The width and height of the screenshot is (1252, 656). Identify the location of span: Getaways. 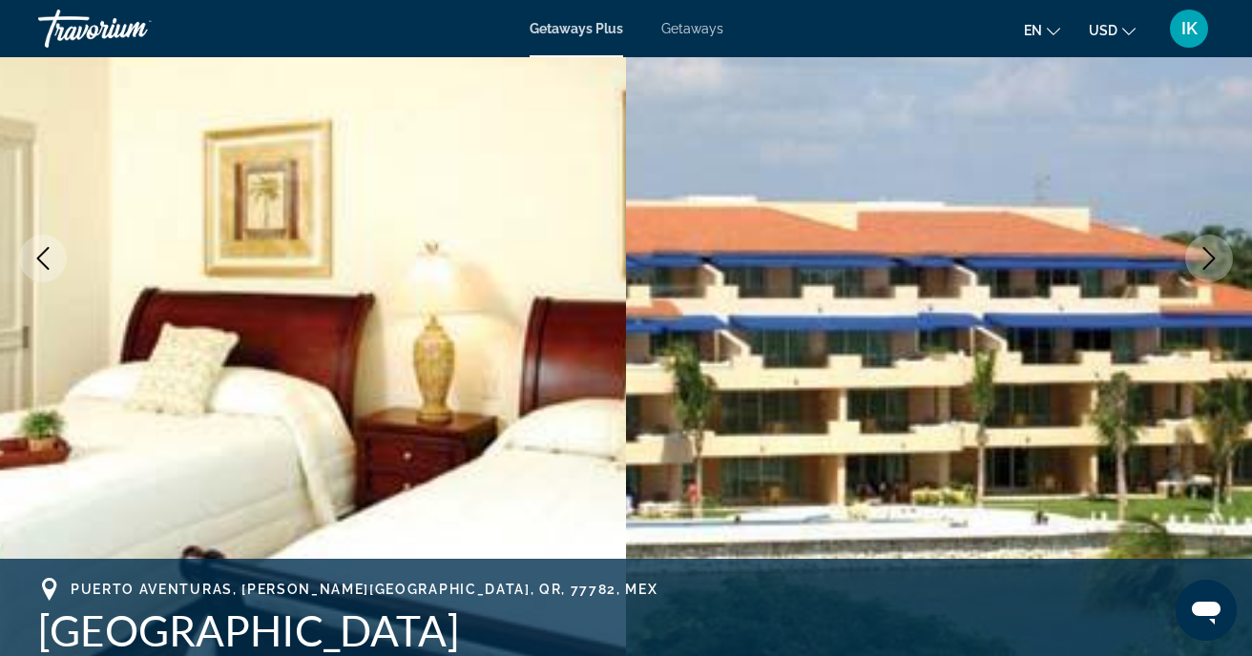
(692, 29).